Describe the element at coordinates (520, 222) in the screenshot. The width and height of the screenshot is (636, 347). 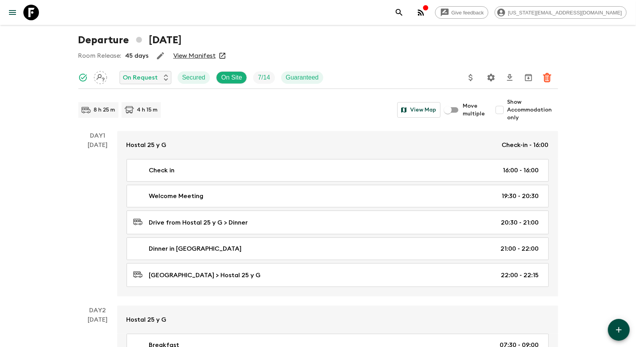
I see `p: 20:30 - 21:00` at that location.